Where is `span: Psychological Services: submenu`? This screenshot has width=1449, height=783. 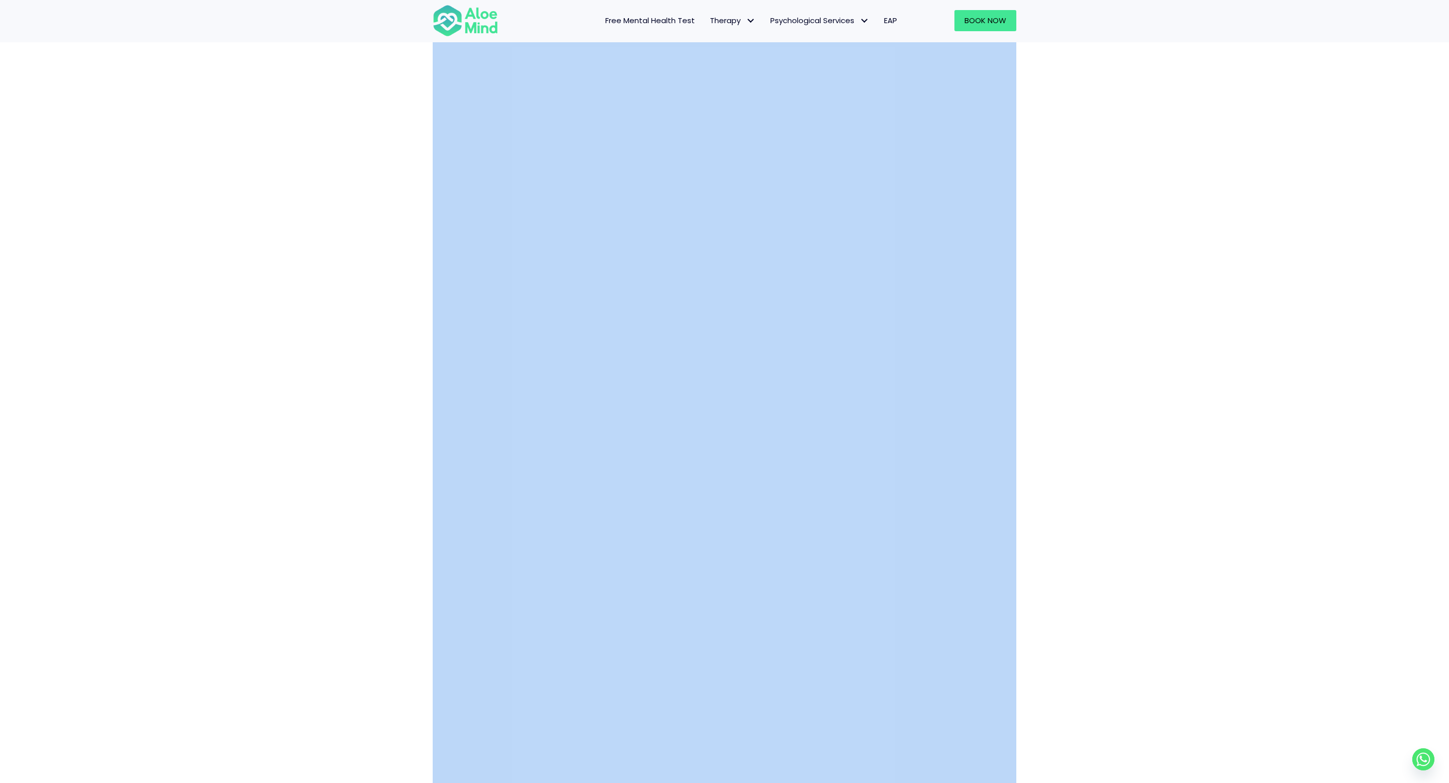
span: Psychological Services: submenu is located at coordinates (864, 21).